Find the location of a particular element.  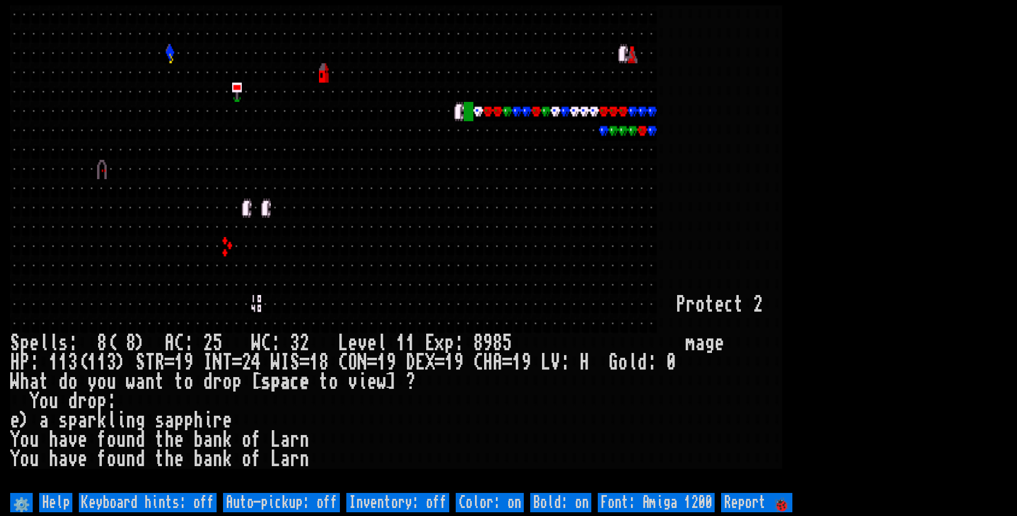

div: y is located at coordinates (92, 382).